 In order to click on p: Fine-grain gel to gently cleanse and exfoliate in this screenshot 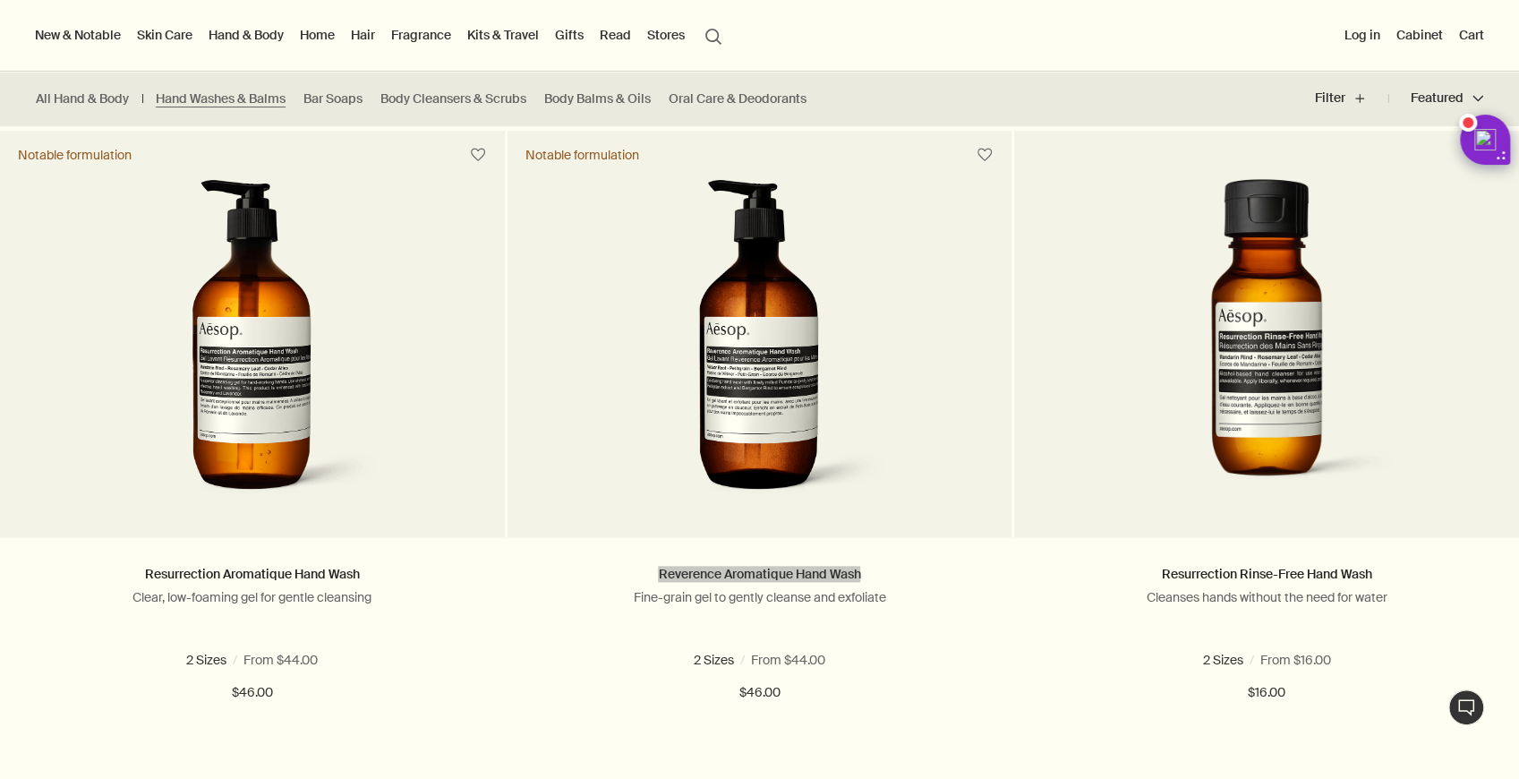, I will do `click(760, 597)`.